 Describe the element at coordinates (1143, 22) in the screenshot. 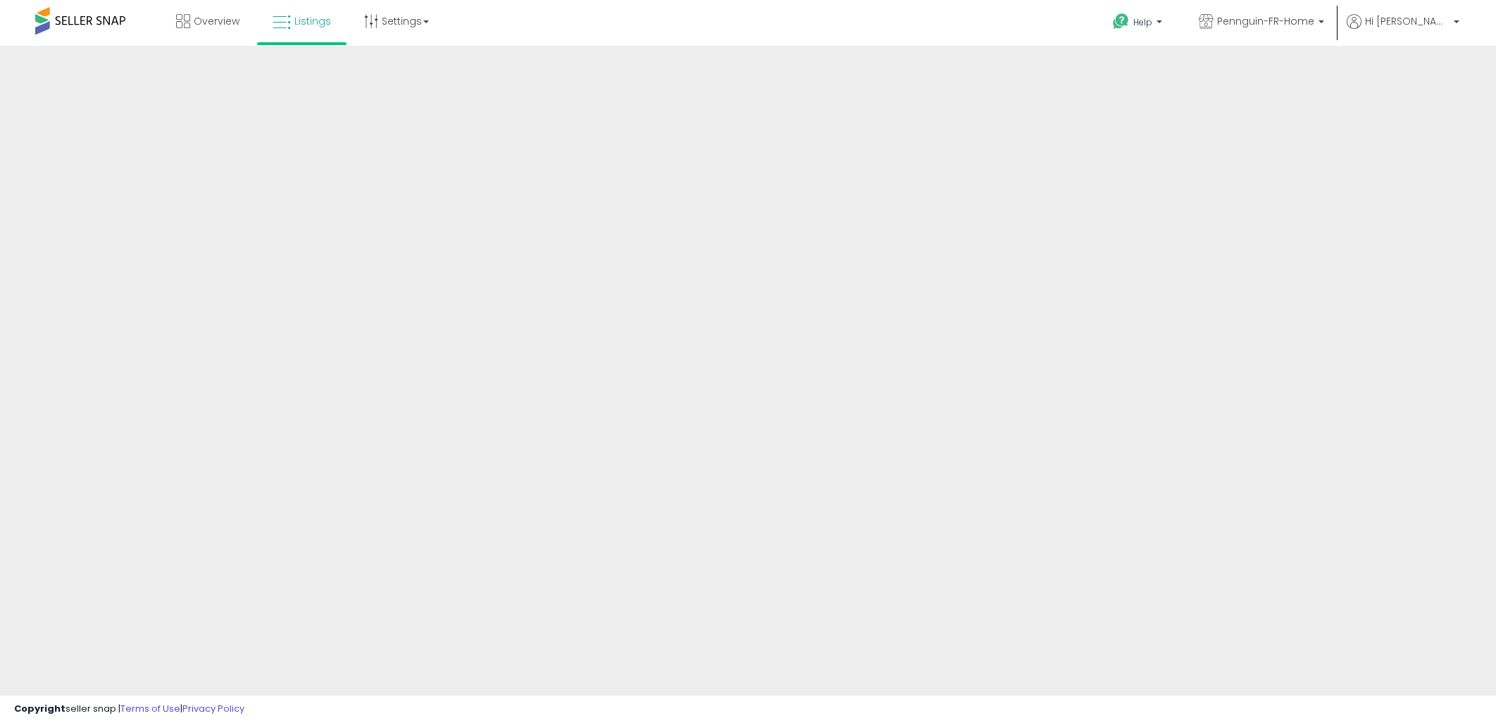

I see `span: Help` at that location.